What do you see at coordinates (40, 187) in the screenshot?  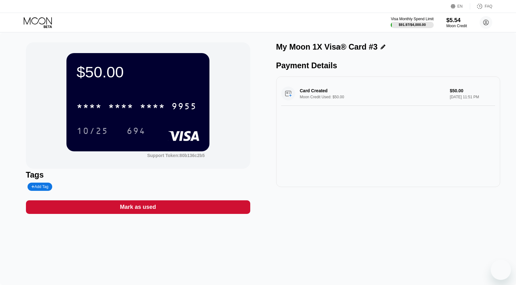 I see `div: Add Tag` at bounding box center [40, 187].